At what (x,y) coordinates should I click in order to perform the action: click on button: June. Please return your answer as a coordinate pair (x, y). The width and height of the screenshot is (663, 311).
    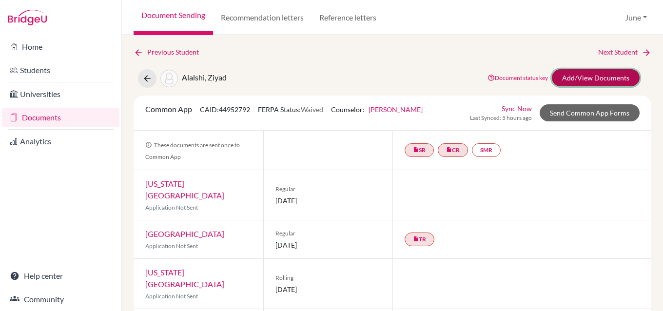
    Looking at the image, I should click on (636, 18).